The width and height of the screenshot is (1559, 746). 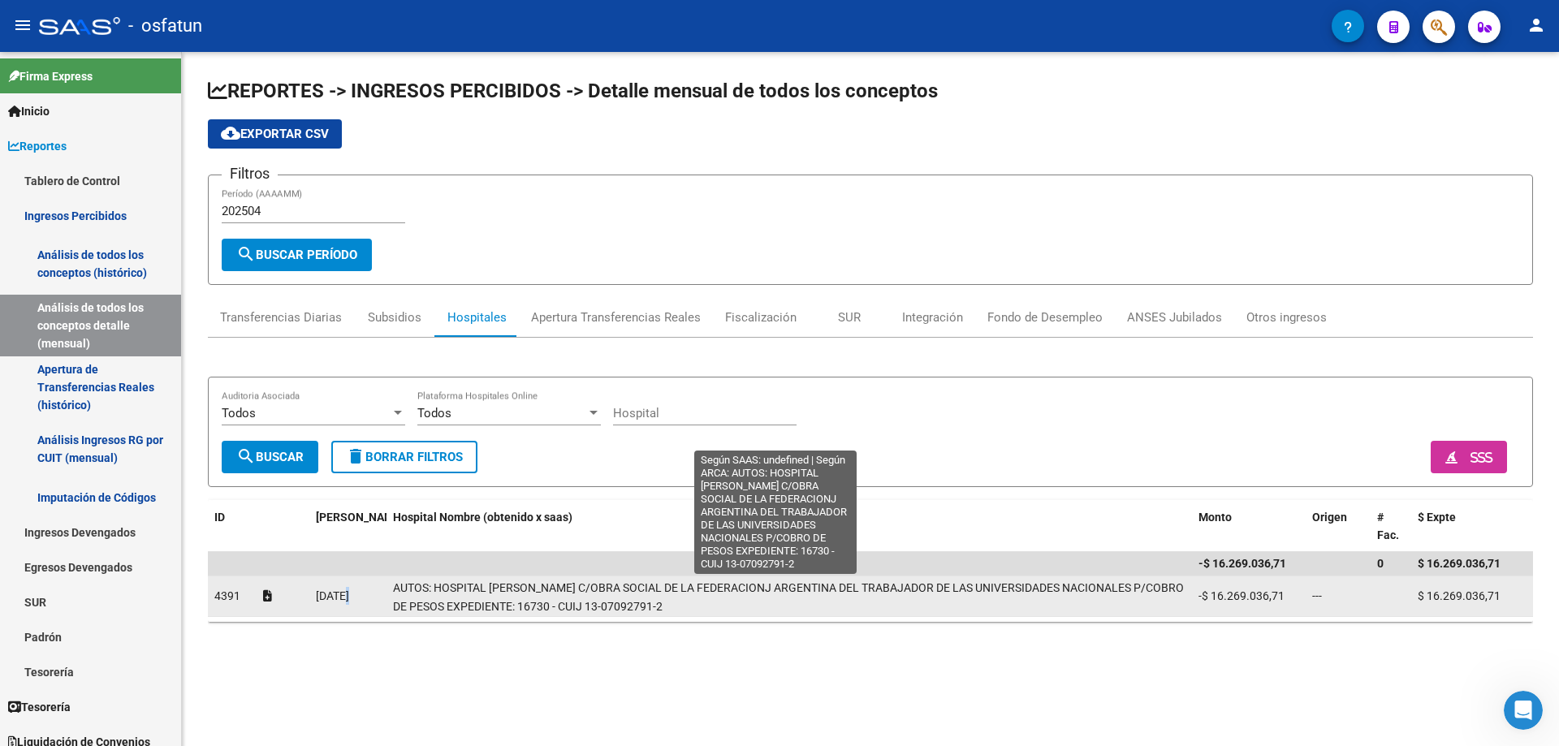 I want to click on span: Inicio, so click(x=28, y=111).